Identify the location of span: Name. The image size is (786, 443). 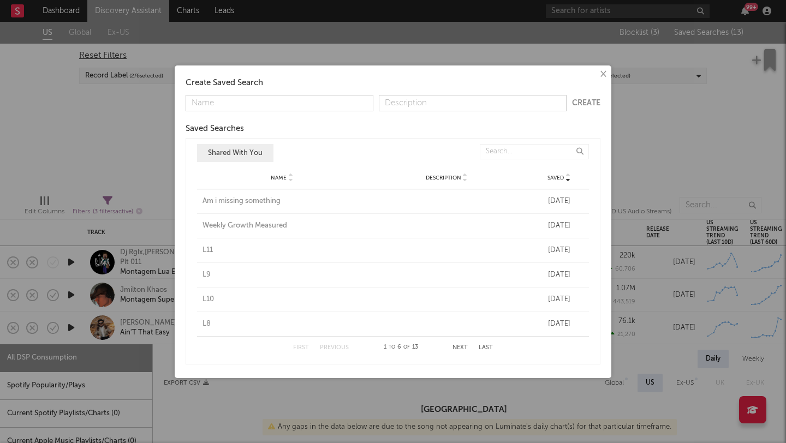
(278, 178).